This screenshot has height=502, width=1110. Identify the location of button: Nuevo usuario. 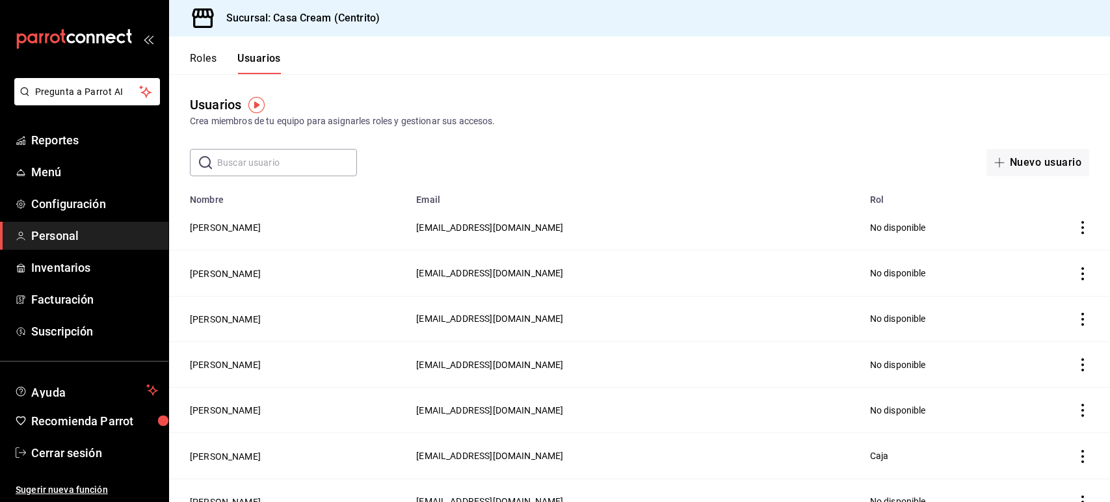
(1038, 163).